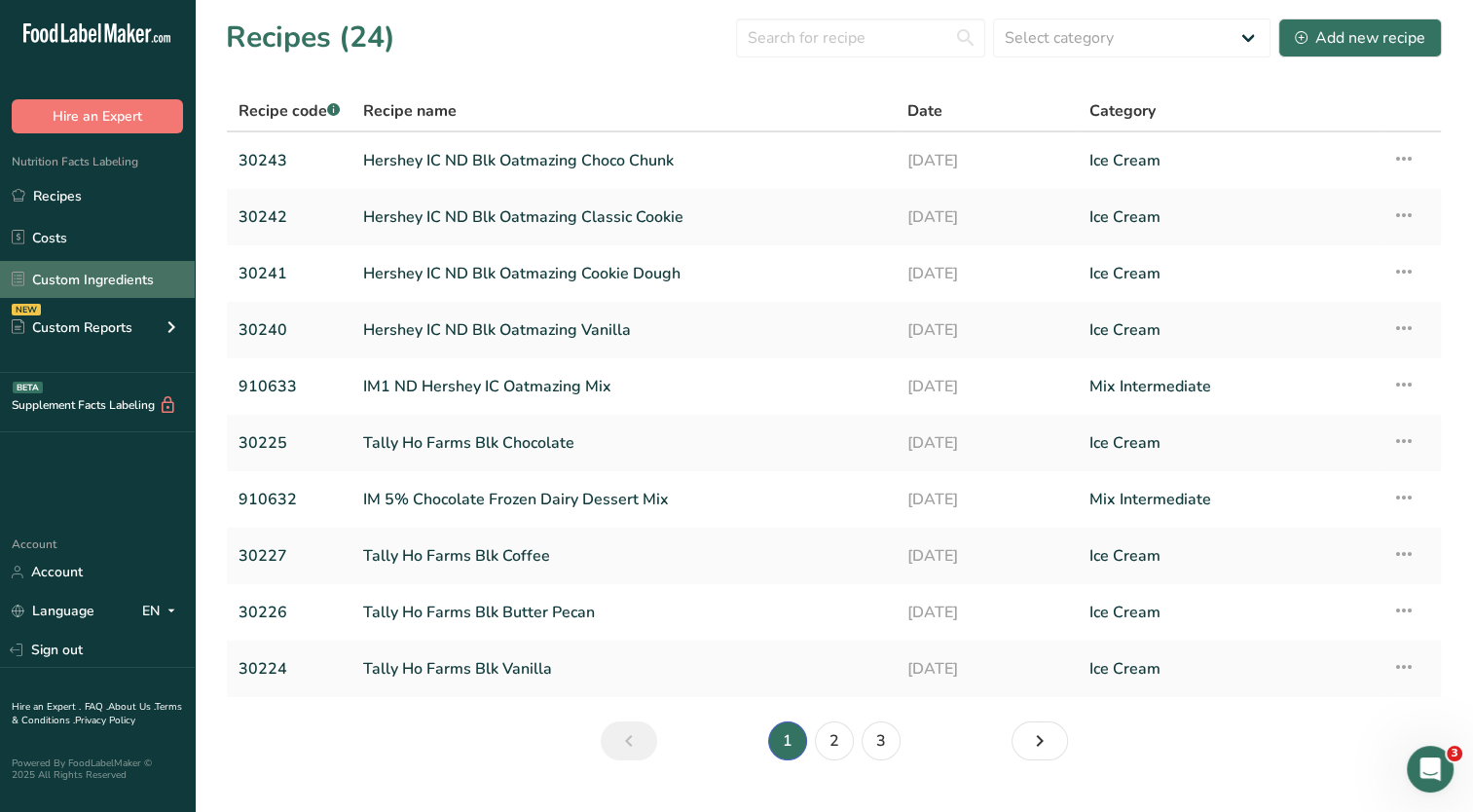 The height and width of the screenshot is (812, 1473). Describe the element at coordinates (623, 274) in the screenshot. I see `a: Hershey IC ND Blk Oatmazing Cookie Dough` at that location.